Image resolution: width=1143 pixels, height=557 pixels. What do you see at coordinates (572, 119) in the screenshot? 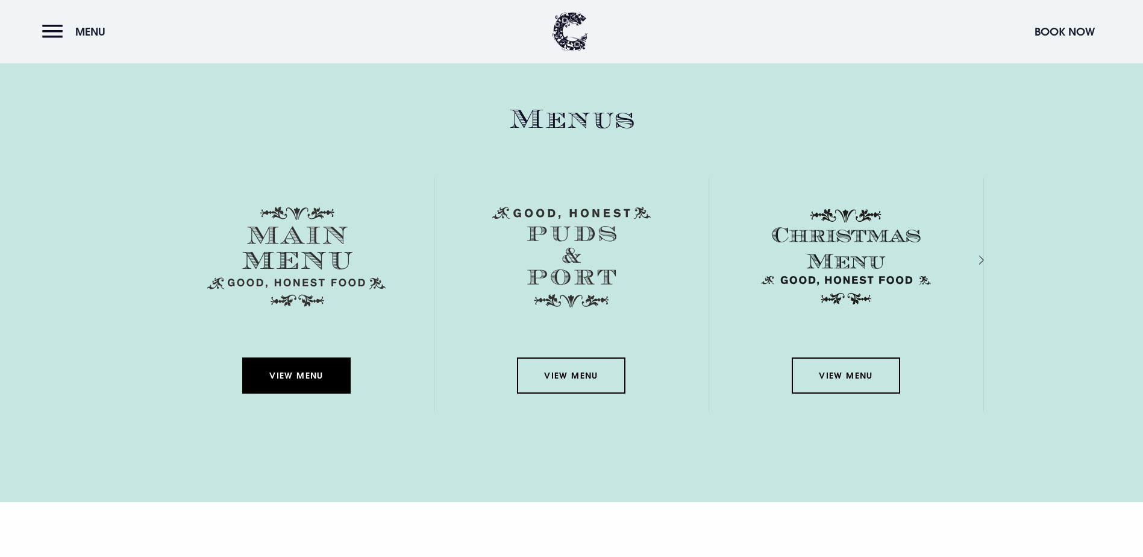
I see `h2: Menus` at bounding box center [572, 119].